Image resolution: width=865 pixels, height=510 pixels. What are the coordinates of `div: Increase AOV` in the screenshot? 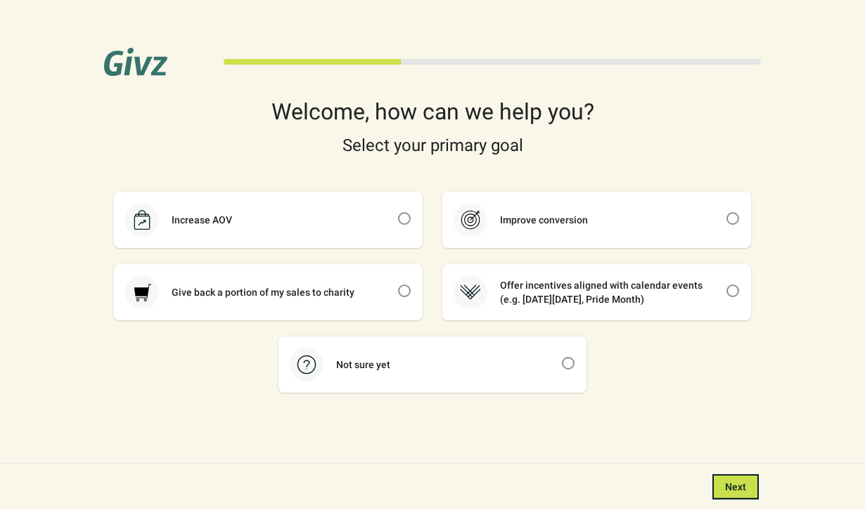 It's located at (202, 220).